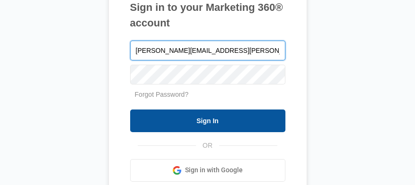 The height and width of the screenshot is (185, 415). I want to click on span: Sign in with Google, so click(214, 170).